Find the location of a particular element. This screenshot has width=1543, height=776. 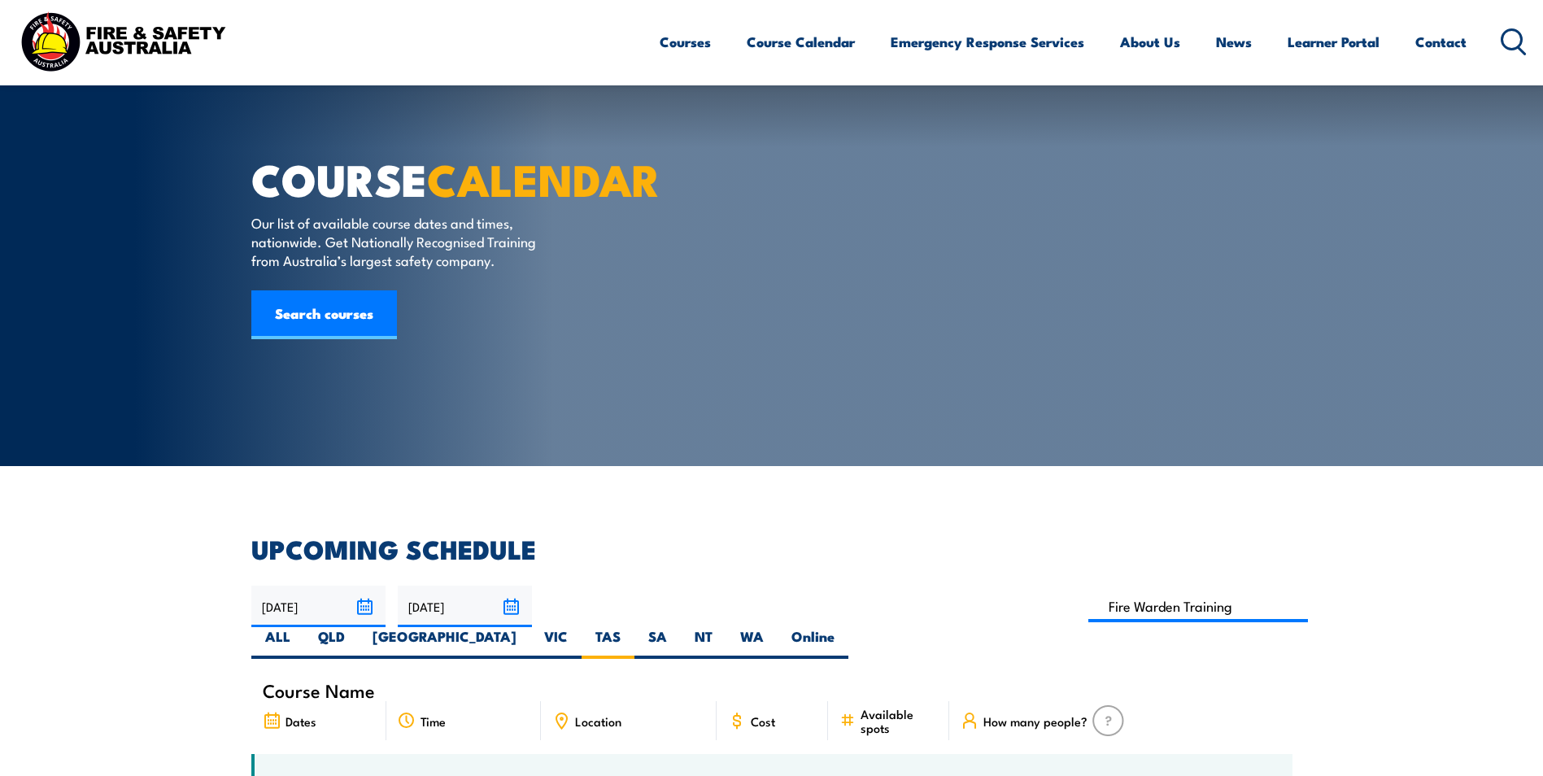

label: TAS is located at coordinates (608, 643).